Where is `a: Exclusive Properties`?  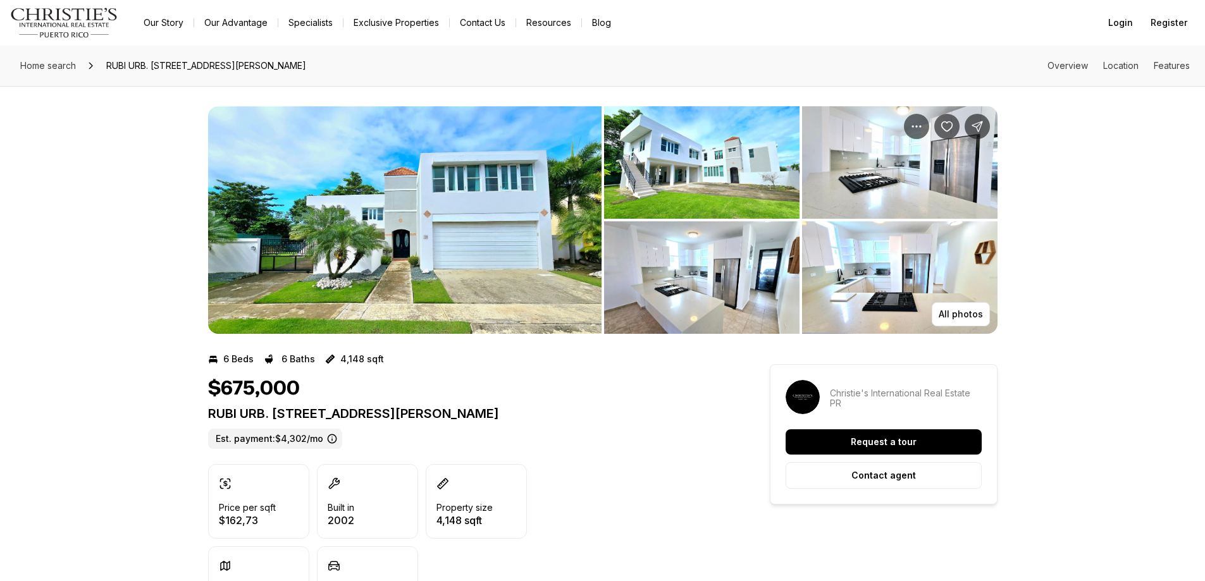
a: Exclusive Properties is located at coordinates (396, 23).